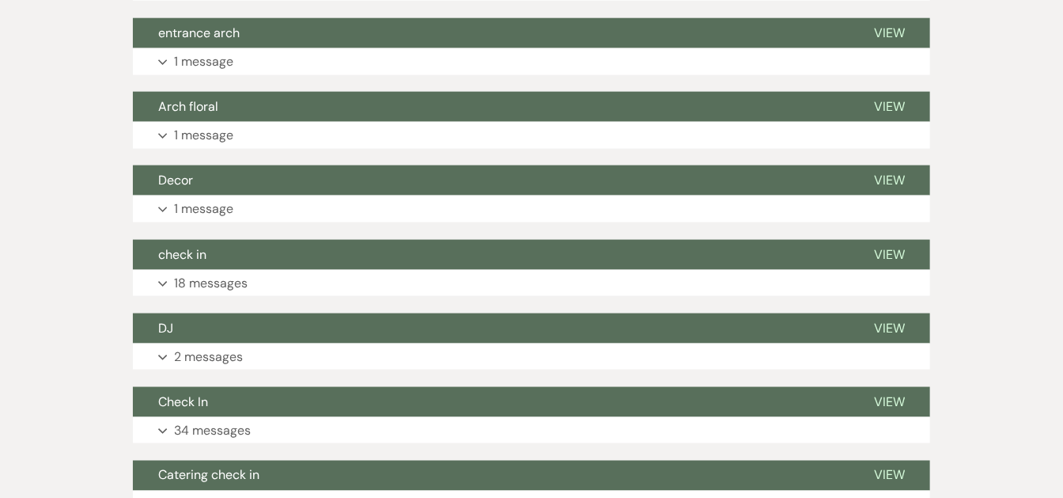  Describe the element at coordinates (210, 283) in the screenshot. I see `p: 18 messages` at that location.